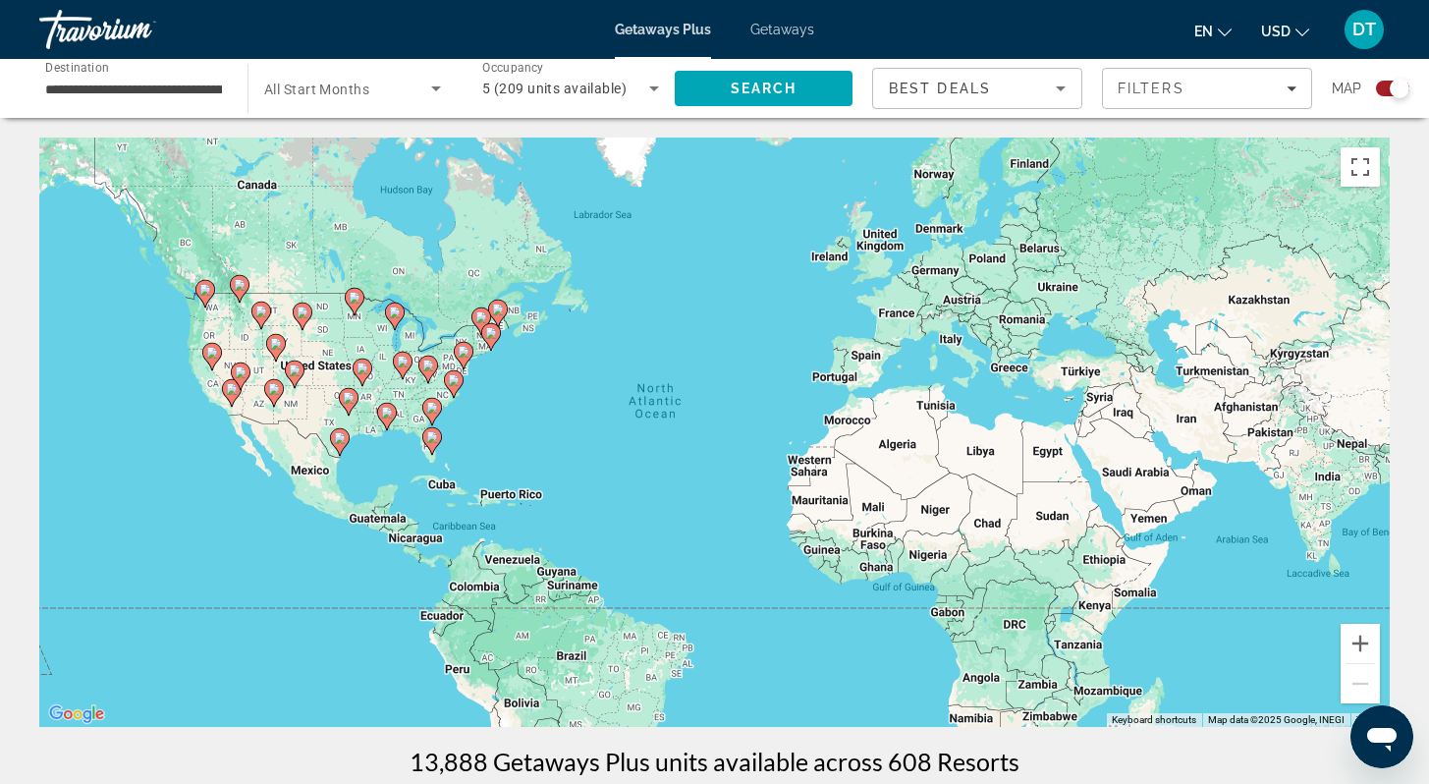 The height and width of the screenshot is (784, 1429). What do you see at coordinates (77, 714) in the screenshot?
I see `img: Google` at bounding box center [77, 714].